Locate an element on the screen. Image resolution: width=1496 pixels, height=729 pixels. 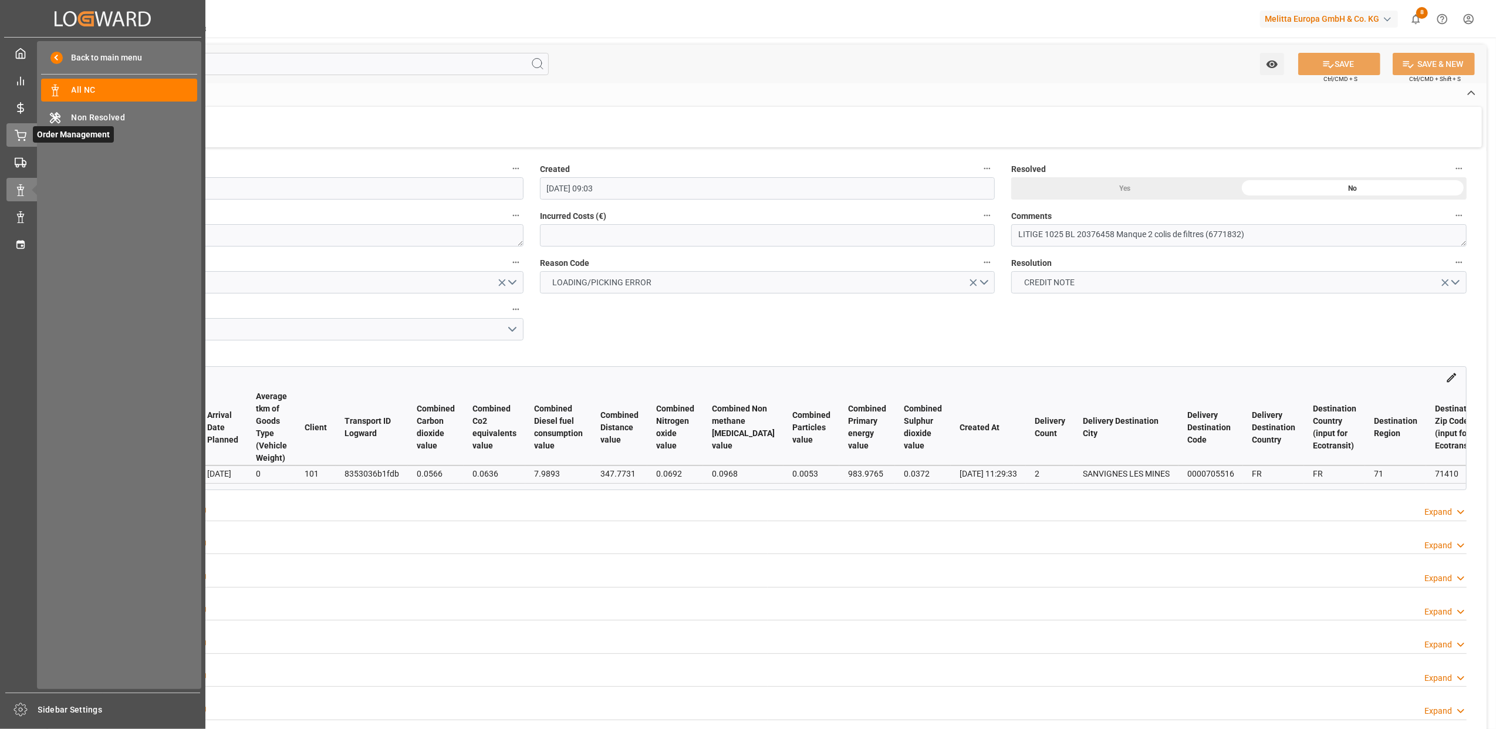
th: Created At is located at coordinates (988, 427).